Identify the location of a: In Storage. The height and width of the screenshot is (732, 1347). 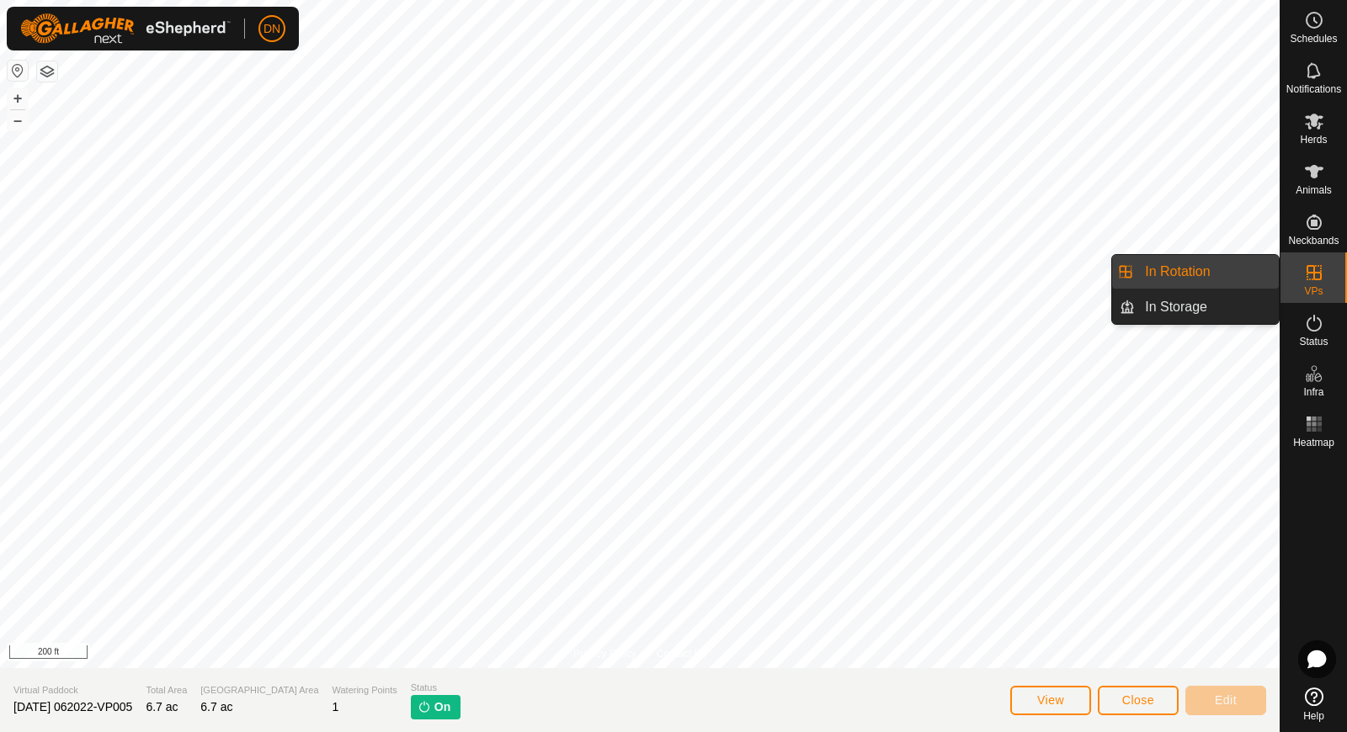
(1206, 307).